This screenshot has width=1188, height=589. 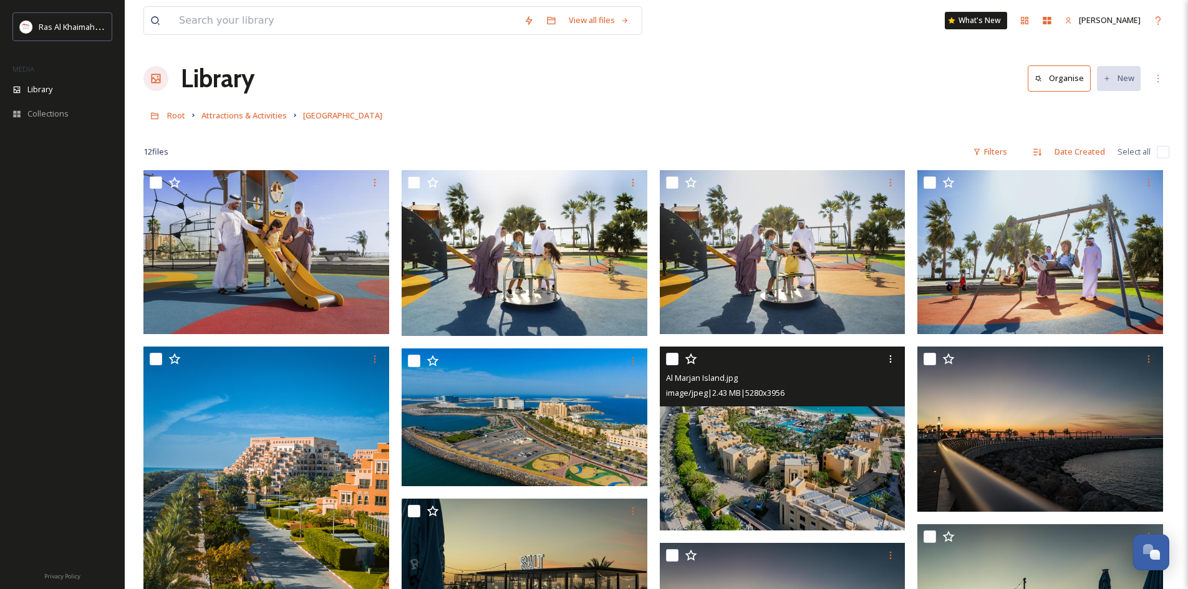 I want to click on span: Library, so click(x=40, y=89).